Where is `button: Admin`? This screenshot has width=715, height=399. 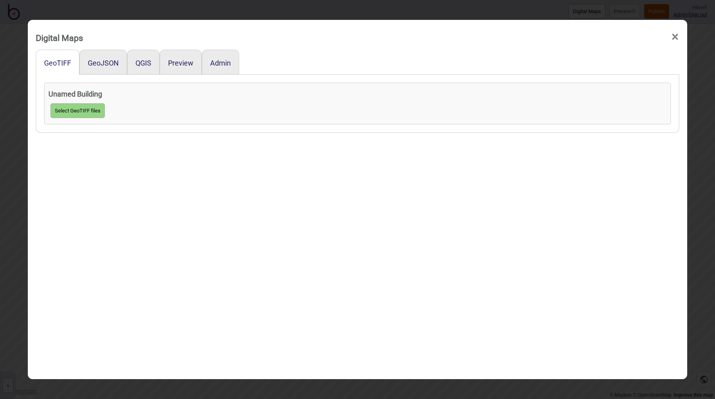 button: Admin is located at coordinates (221, 63).